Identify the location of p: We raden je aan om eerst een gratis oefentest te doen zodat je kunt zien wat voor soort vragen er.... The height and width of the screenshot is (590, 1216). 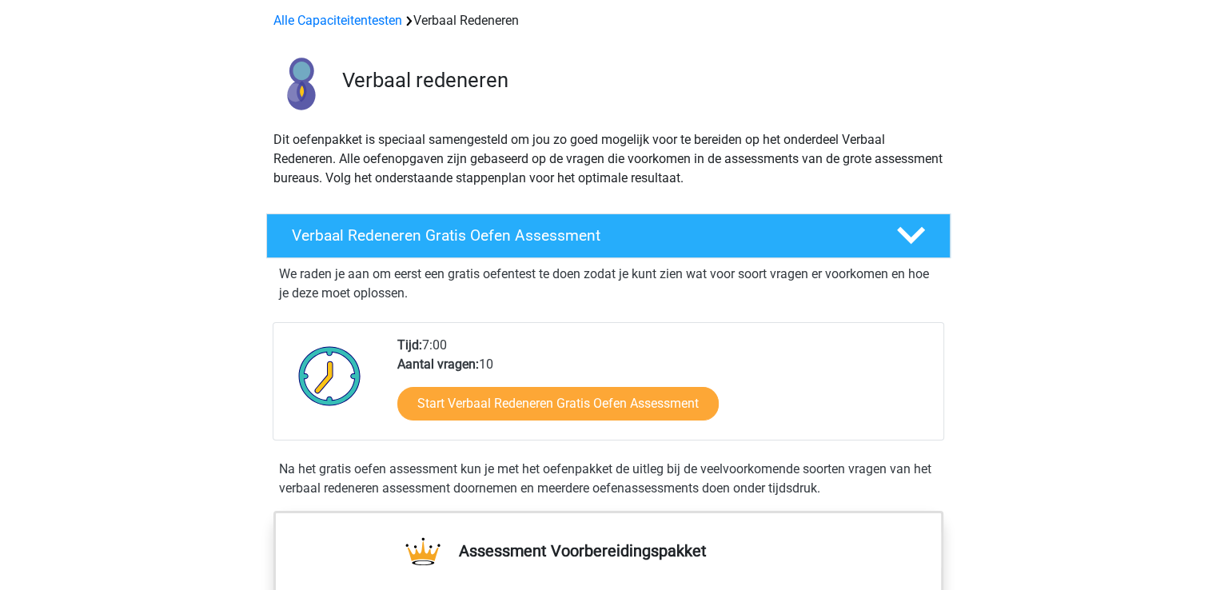
(608, 284).